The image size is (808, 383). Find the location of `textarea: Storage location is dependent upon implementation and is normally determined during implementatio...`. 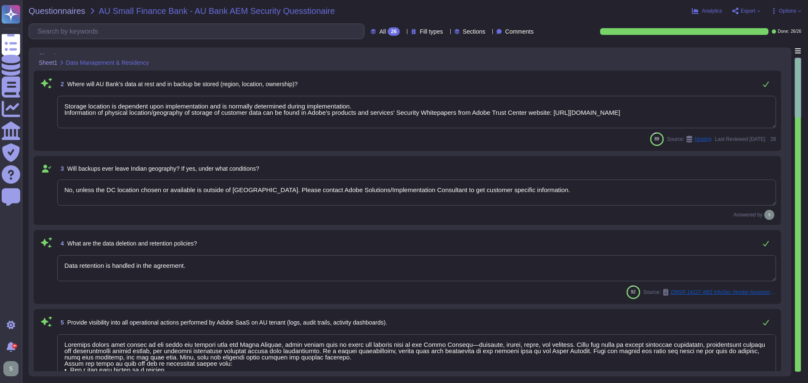

textarea: Storage location is dependent upon implementation and is normally determined during implementatio... is located at coordinates (416, 112).